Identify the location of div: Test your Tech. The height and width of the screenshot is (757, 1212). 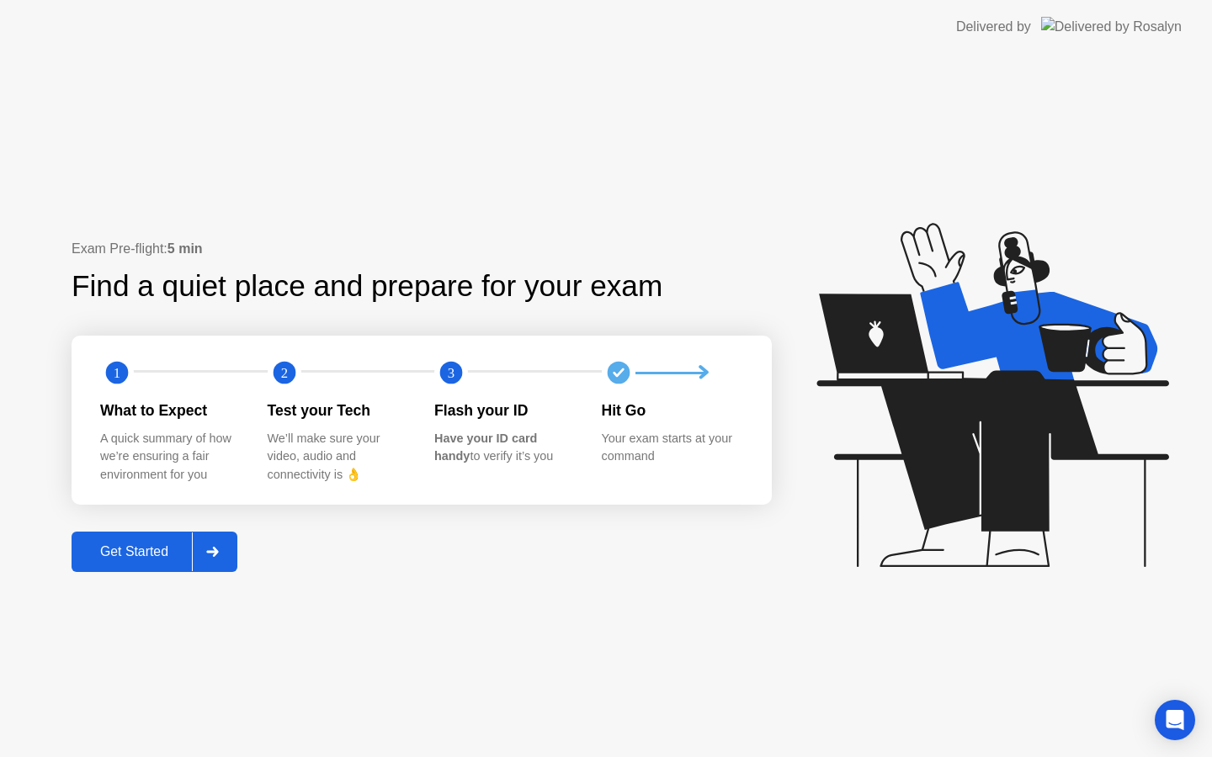
(337, 411).